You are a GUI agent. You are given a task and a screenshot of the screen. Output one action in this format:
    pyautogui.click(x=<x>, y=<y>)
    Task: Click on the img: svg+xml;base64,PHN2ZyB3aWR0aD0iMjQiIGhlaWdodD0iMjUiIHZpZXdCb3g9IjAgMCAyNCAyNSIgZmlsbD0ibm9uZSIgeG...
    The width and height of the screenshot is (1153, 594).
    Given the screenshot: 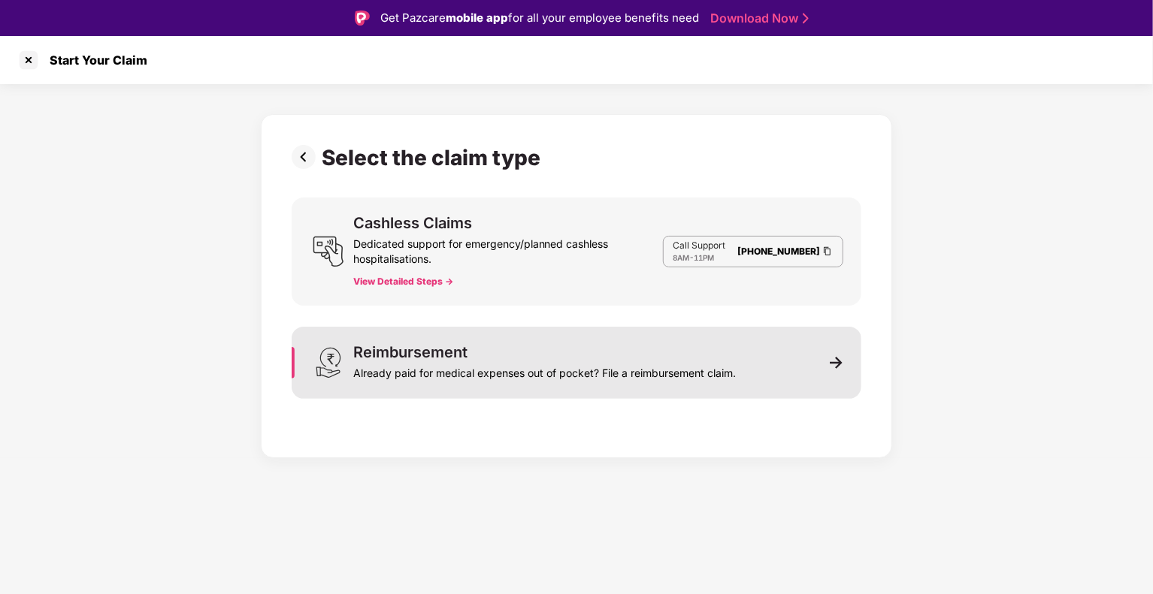 What is the action you would take?
    pyautogui.click(x=328, y=252)
    